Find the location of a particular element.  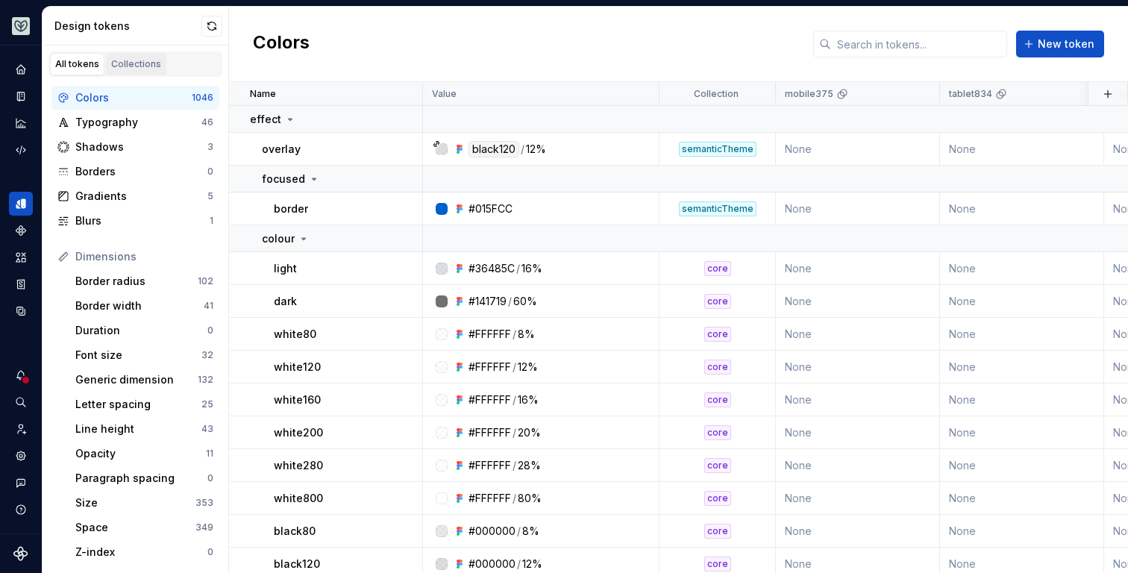

p: white80 is located at coordinates (295, 334).